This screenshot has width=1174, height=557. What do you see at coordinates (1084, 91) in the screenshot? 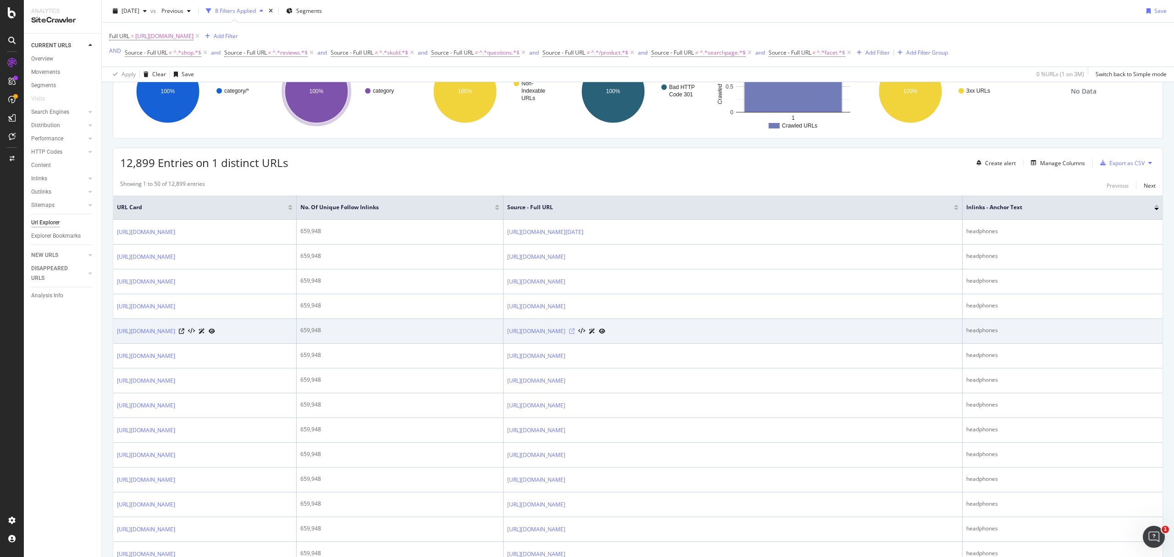
I see `span: No Data` at bounding box center [1084, 91].